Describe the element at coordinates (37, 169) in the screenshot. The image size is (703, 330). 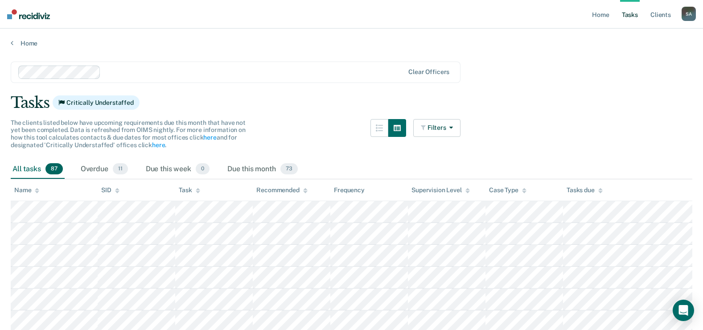
I see `div: All tasks87` at that location.